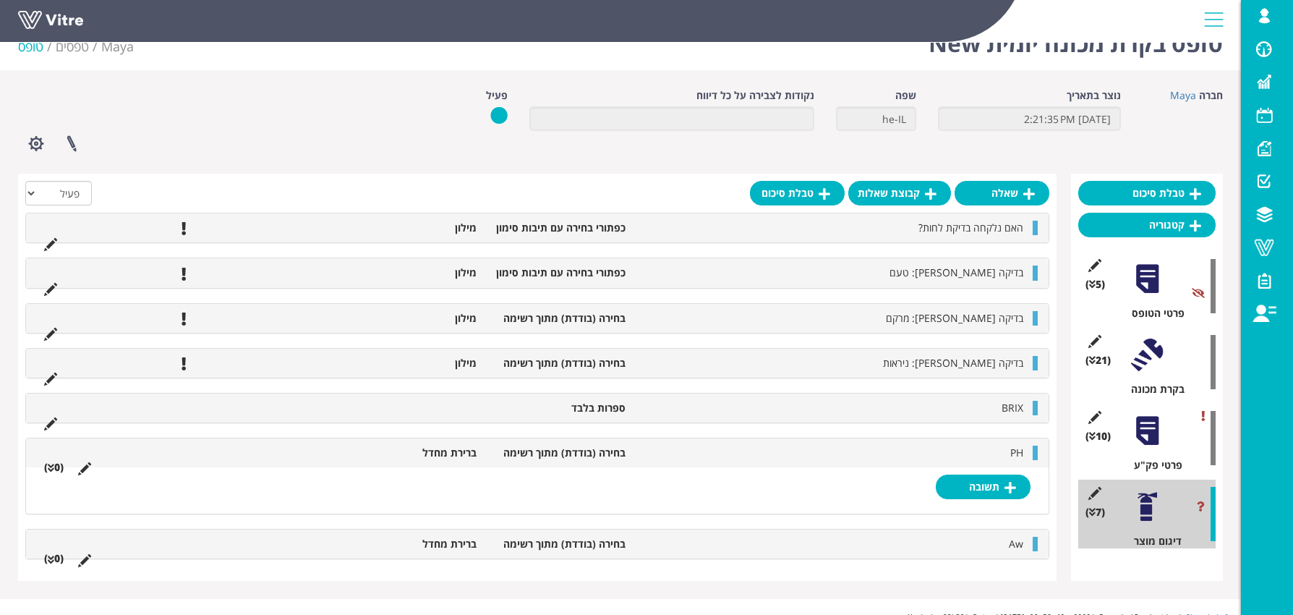 The width and height of the screenshot is (1293, 615). I want to click on label: פעיל, so click(497, 95).